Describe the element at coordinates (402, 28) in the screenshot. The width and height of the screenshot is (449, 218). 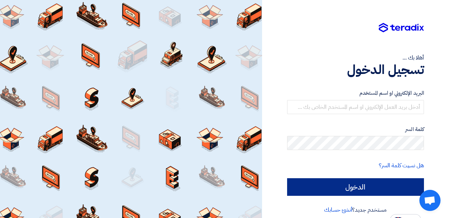
I see `img: Teradix logo` at that location.